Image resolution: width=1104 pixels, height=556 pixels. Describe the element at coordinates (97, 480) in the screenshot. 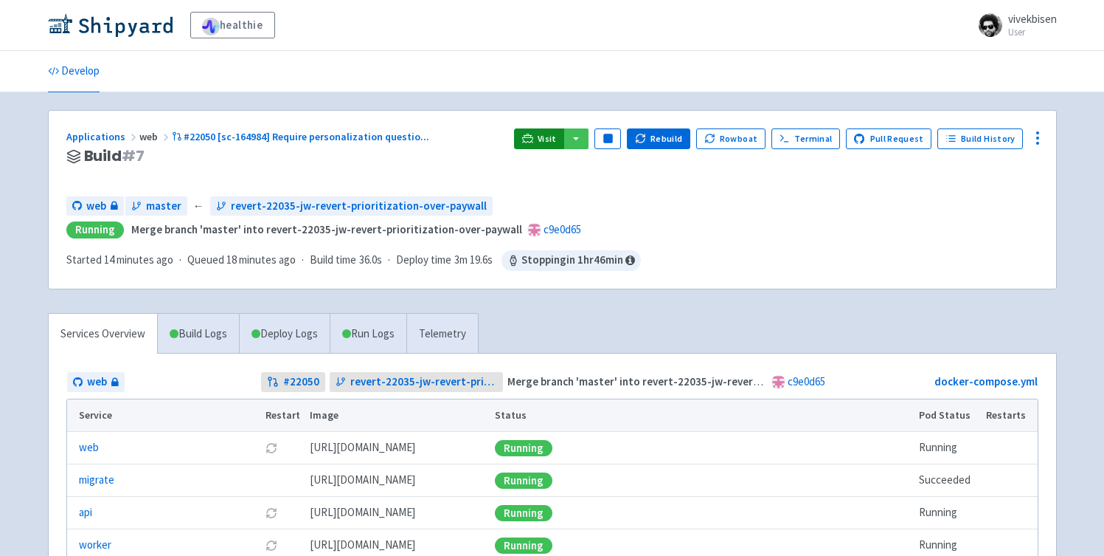

I see `a: migrate` at that location.